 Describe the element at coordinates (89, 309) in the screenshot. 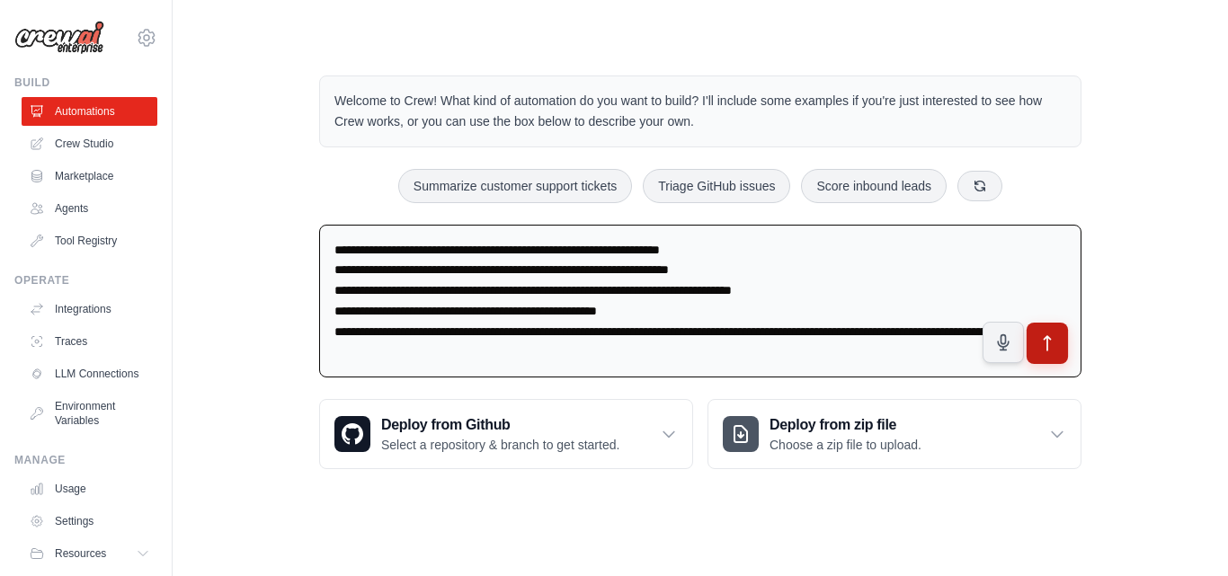

I see `a: Integrations` at that location.